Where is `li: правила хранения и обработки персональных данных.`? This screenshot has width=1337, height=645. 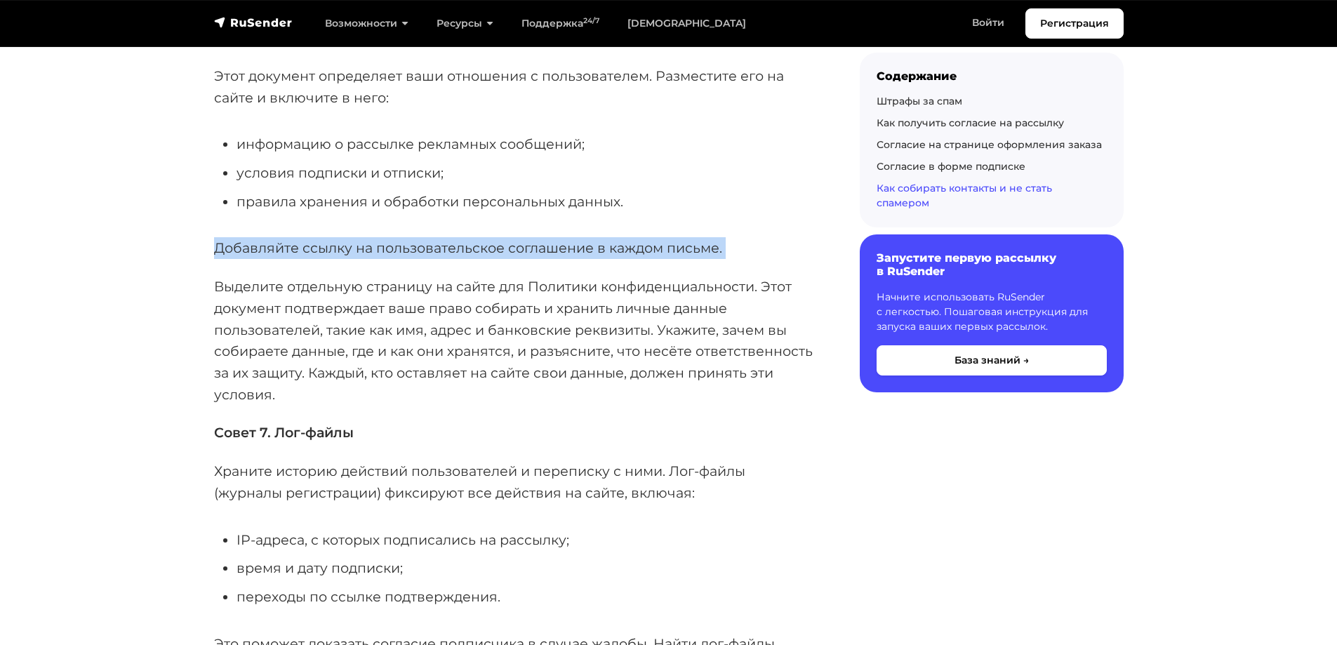
li: правила хранения и обработки персональных данных. is located at coordinates (526, 201).